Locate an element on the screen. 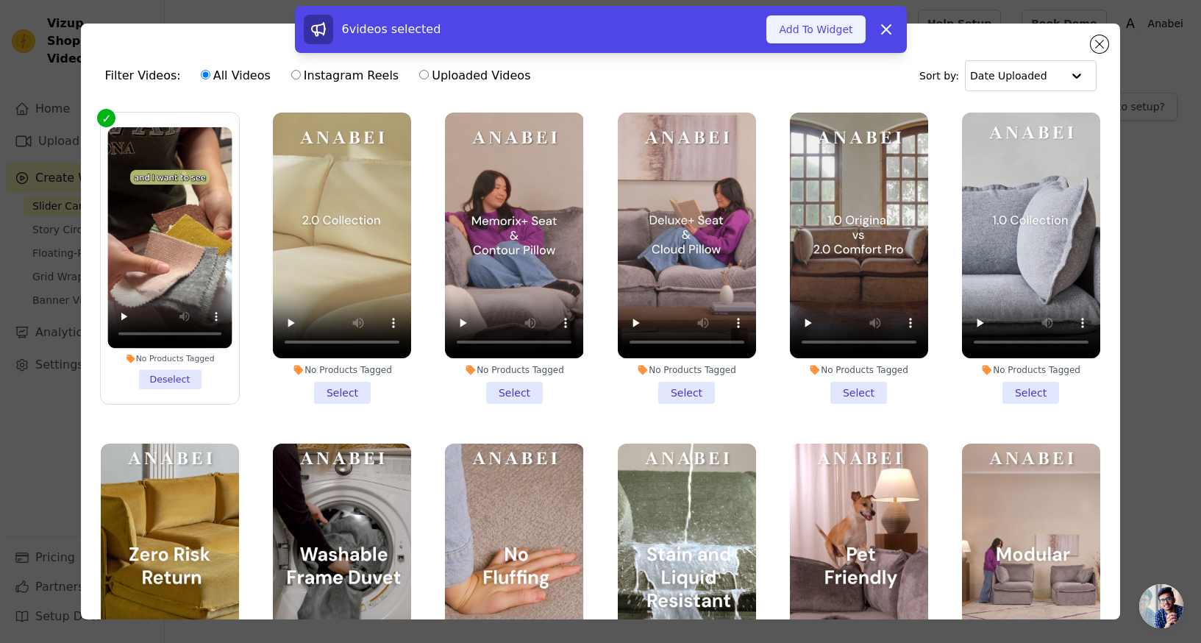  label: All Videos is located at coordinates (235, 76).